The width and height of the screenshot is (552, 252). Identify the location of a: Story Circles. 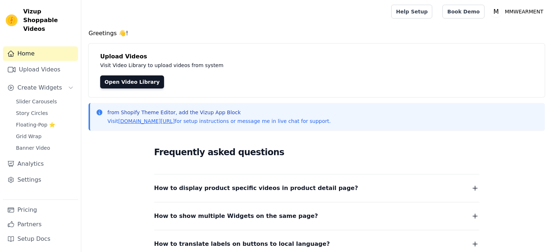
(45, 113).